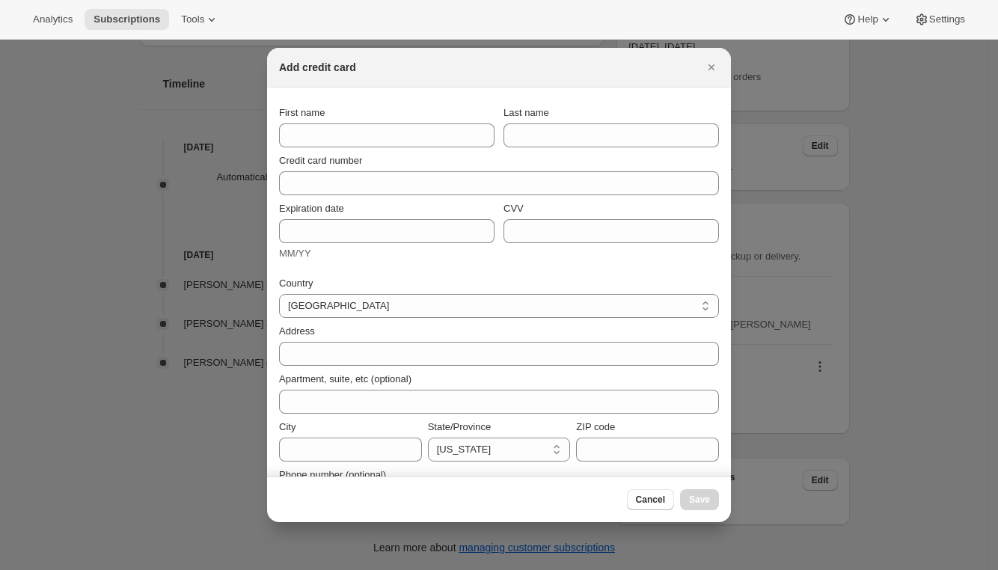 The width and height of the screenshot is (998, 570). What do you see at coordinates (459, 426) in the screenshot?
I see `span: State/Province` at bounding box center [459, 426].